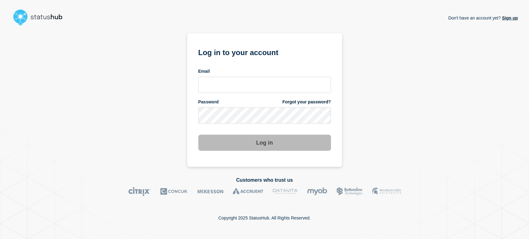 This screenshot has width=529, height=239. I want to click on img: StatusHub logo, so click(41, 17).